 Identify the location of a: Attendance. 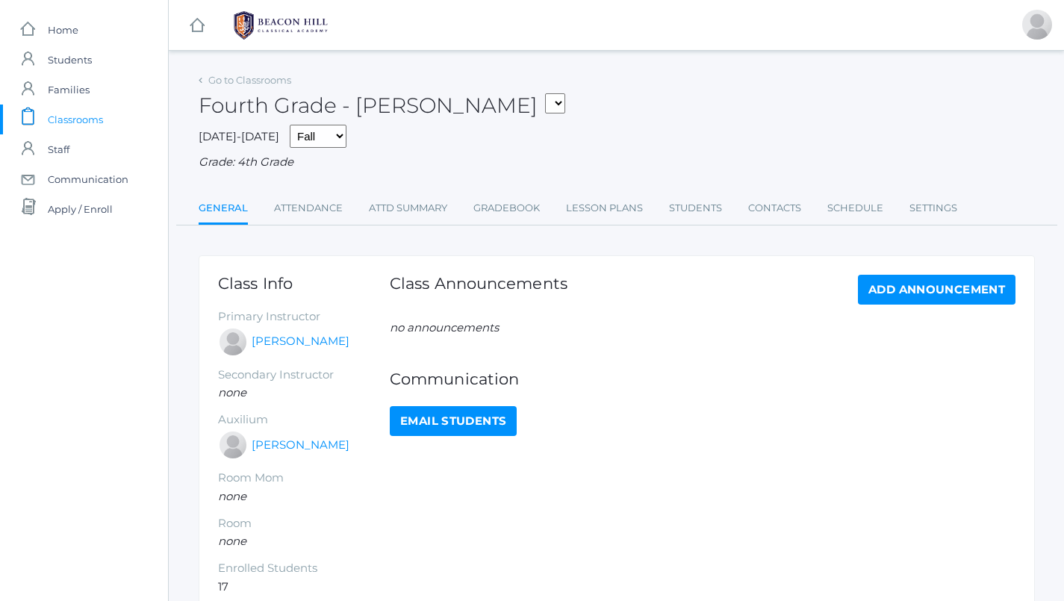
(309, 208).